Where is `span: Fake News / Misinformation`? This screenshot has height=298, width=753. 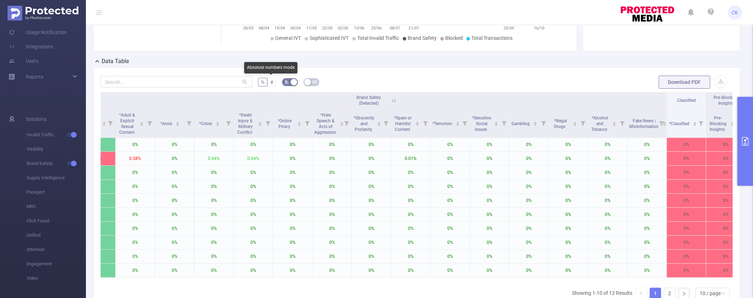 span: Fake News / Misinformation is located at coordinates (645, 124).